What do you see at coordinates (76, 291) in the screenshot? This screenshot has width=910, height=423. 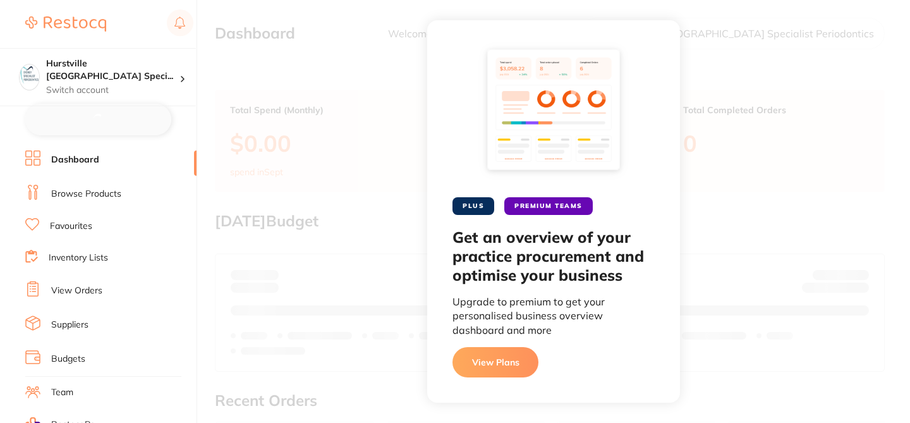 I see `a: View Orders` at bounding box center [76, 291].